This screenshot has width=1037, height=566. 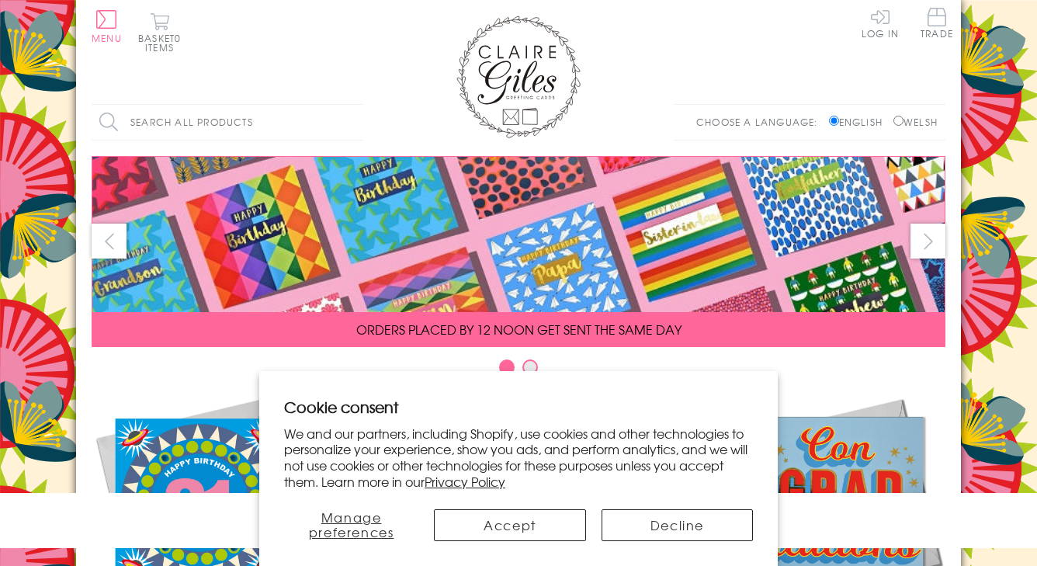 What do you see at coordinates (228, 122) in the screenshot?
I see `input: Search all products` at bounding box center [228, 122].